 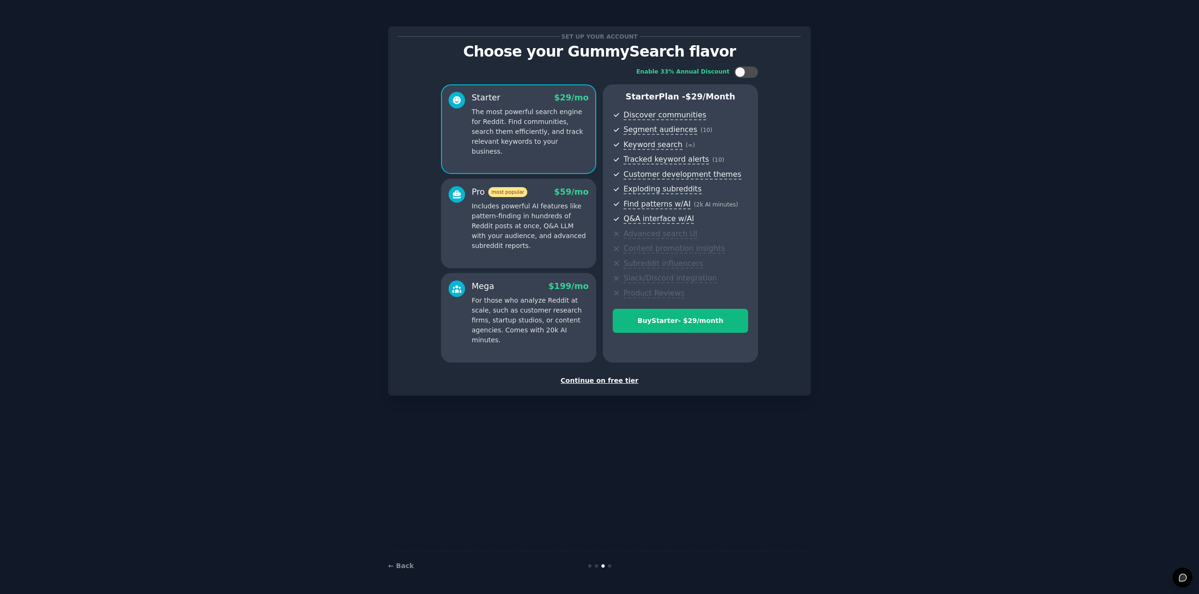 What do you see at coordinates (599, 36) in the screenshot?
I see `span: Set up your account` at bounding box center [599, 36].